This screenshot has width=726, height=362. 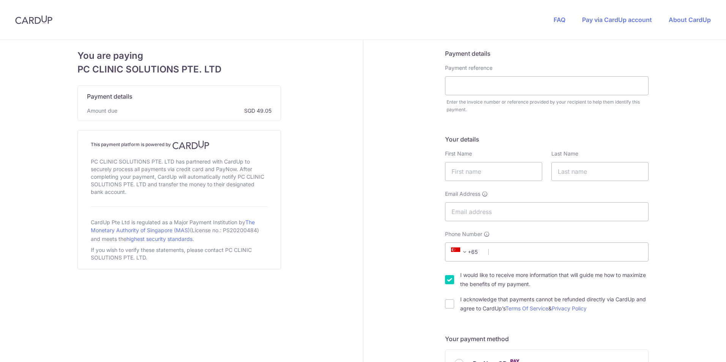 I want to click on a: Privacy Policy, so click(x=569, y=308).